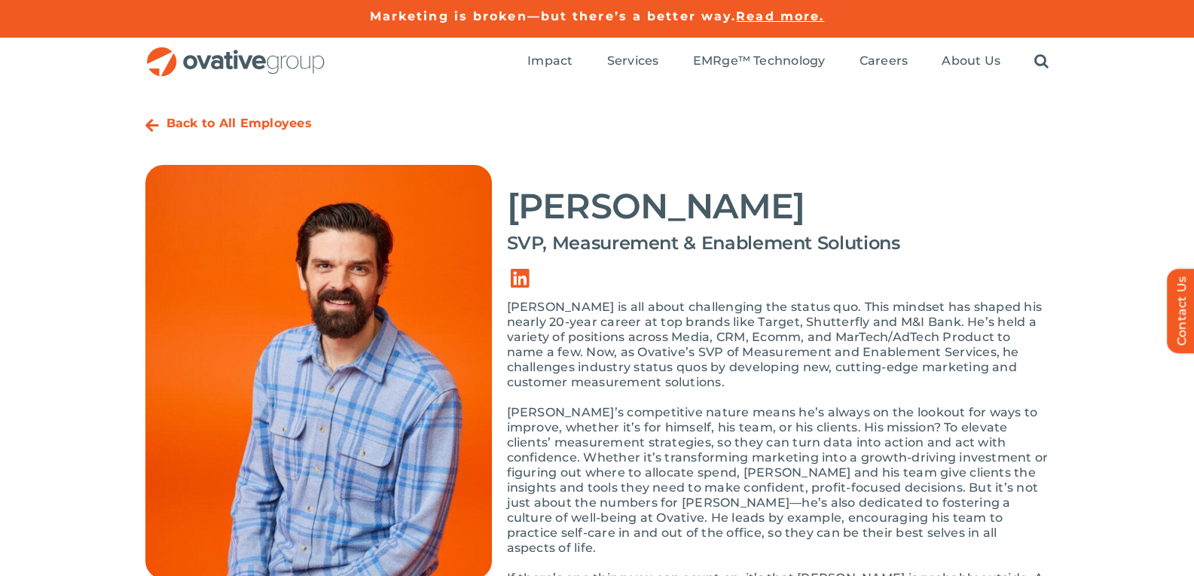 The image size is (1194, 576). Describe the element at coordinates (778, 243) in the screenshot. I see `h4: SVP, Measurement & Enablement Solutions` at that location.